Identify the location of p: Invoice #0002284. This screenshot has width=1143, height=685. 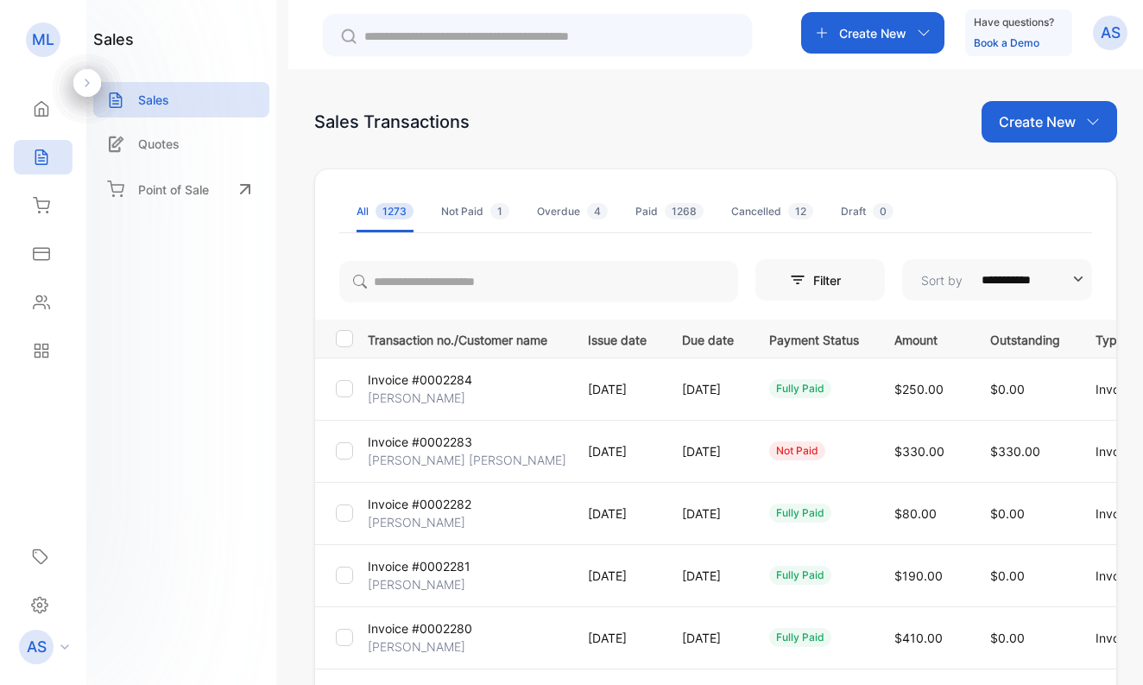
(420, 379).